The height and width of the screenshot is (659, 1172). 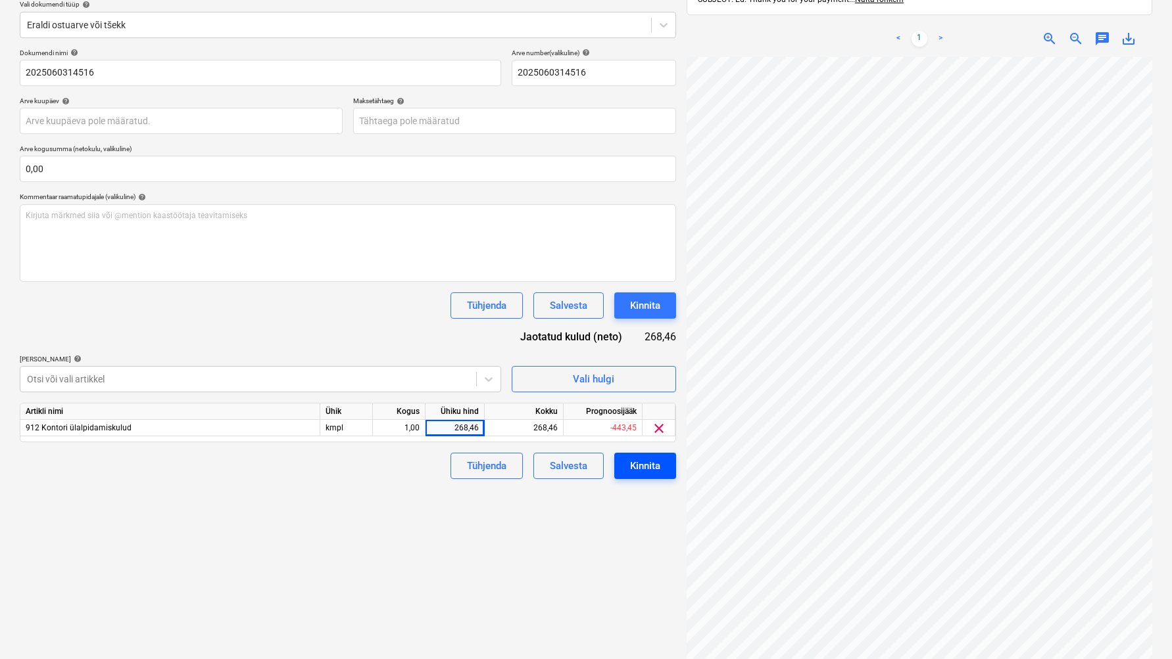 I want to click on a: Previous page, so click(x=898, y=39).